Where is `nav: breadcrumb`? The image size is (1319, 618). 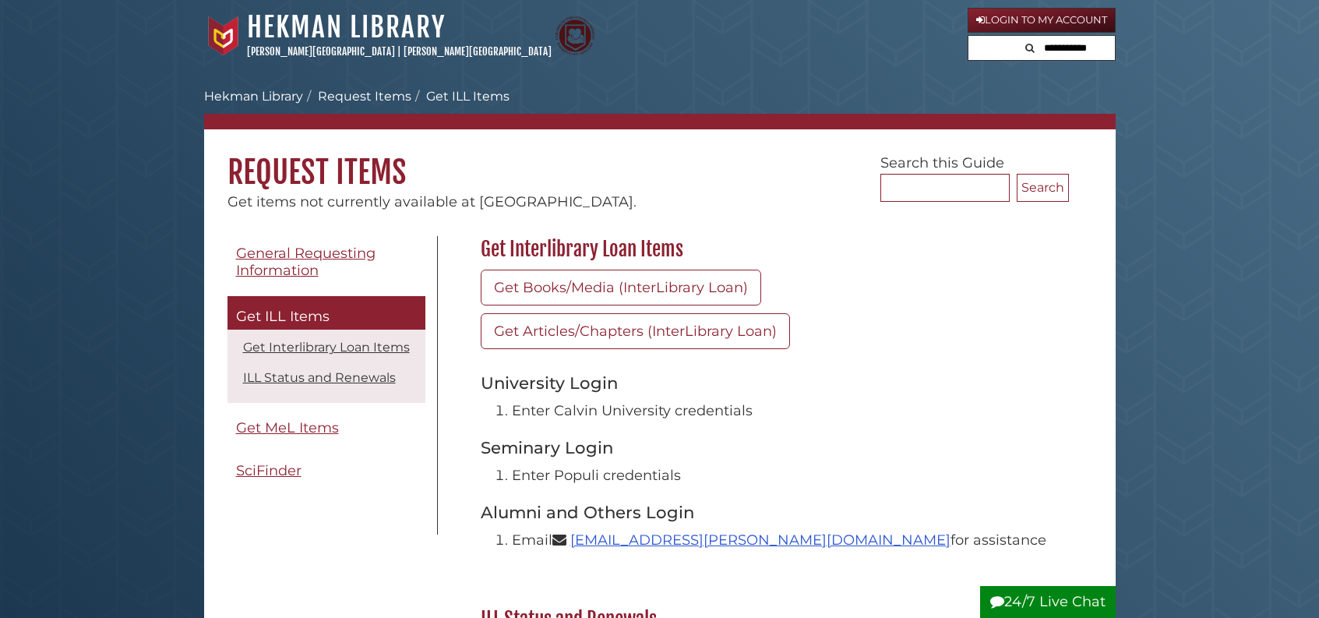
nav: breadcrumb is located at coordinates (660, 108).